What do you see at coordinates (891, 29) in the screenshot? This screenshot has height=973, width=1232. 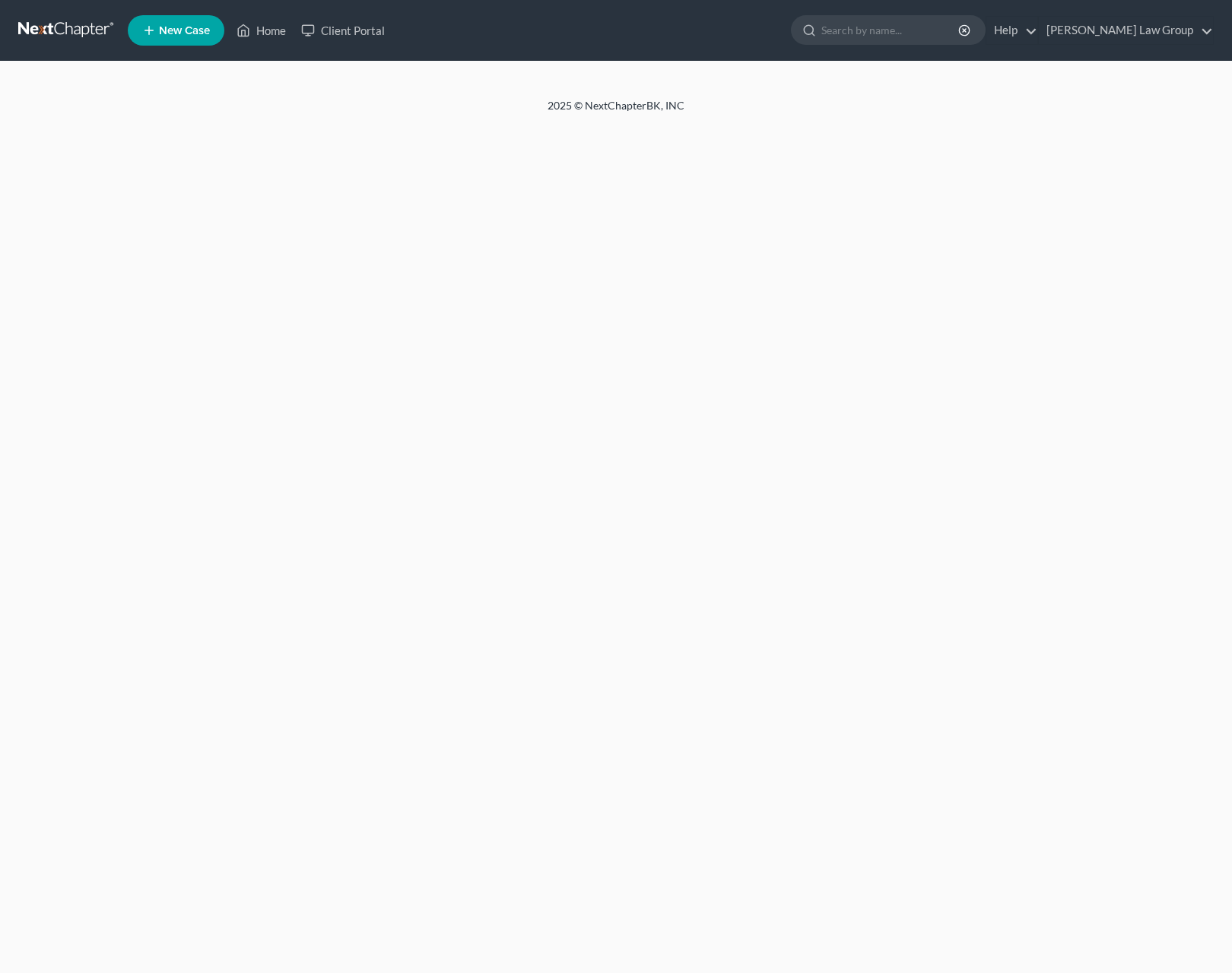 I see `input: Search by name...` at bounding box center [891, 29].